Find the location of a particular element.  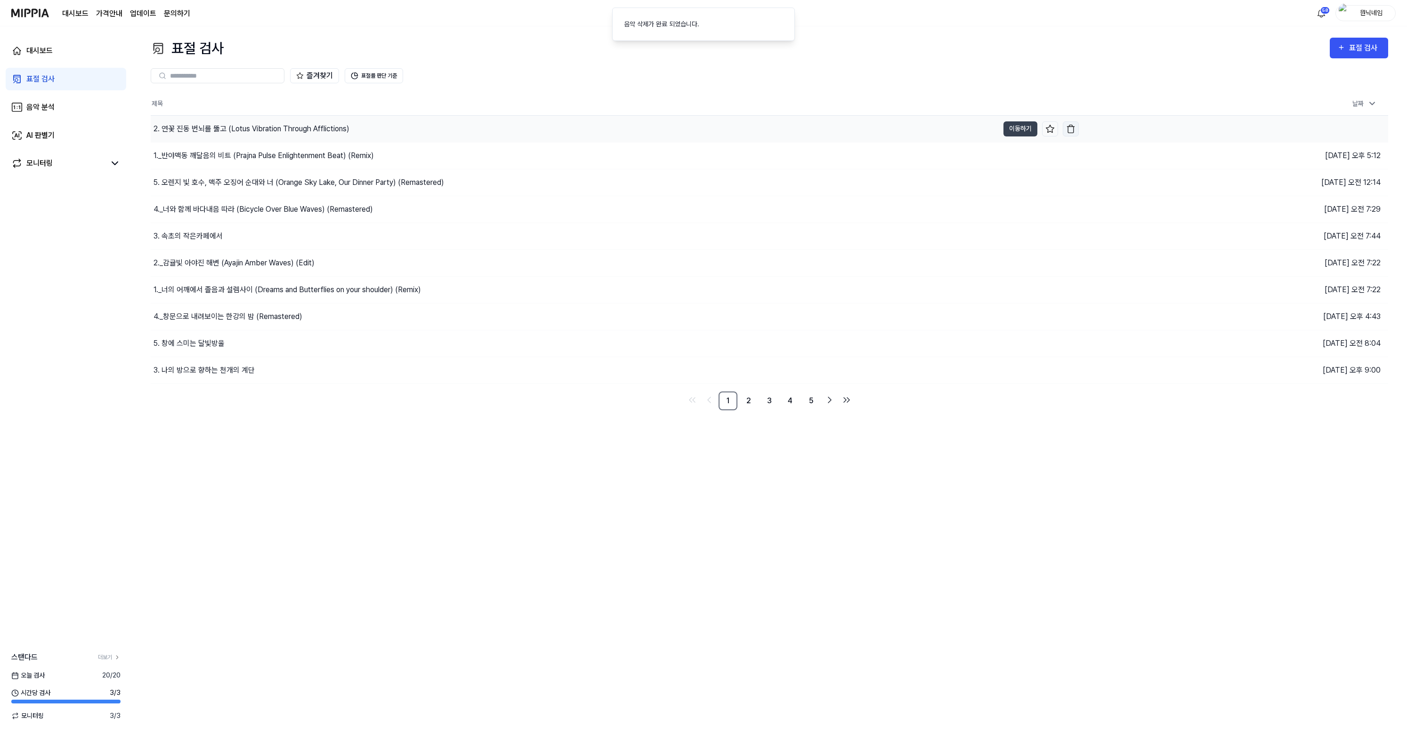

a: 음악 분석 is located at coordinates (66, 107).